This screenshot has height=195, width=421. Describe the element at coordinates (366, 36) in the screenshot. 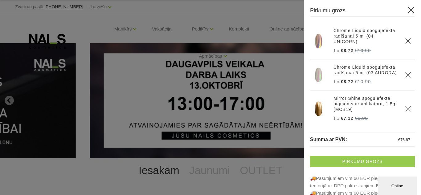

I see `a: Chrome Liquid spoguļefekta radīšanai 5 ml (04 UNICORN)` at that location.